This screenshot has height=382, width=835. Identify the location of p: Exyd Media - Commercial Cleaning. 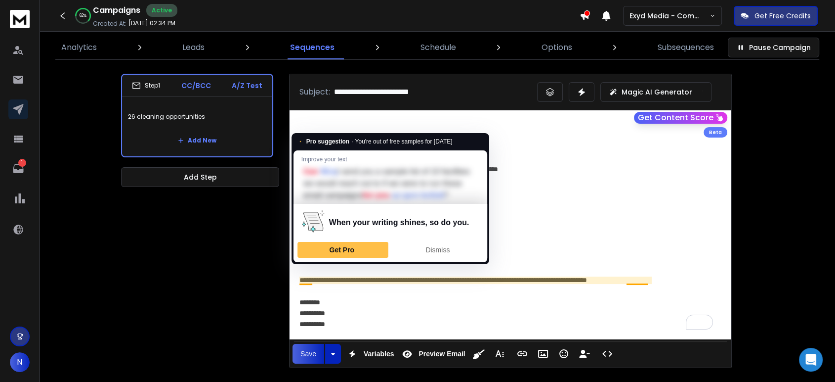
(670, 16).